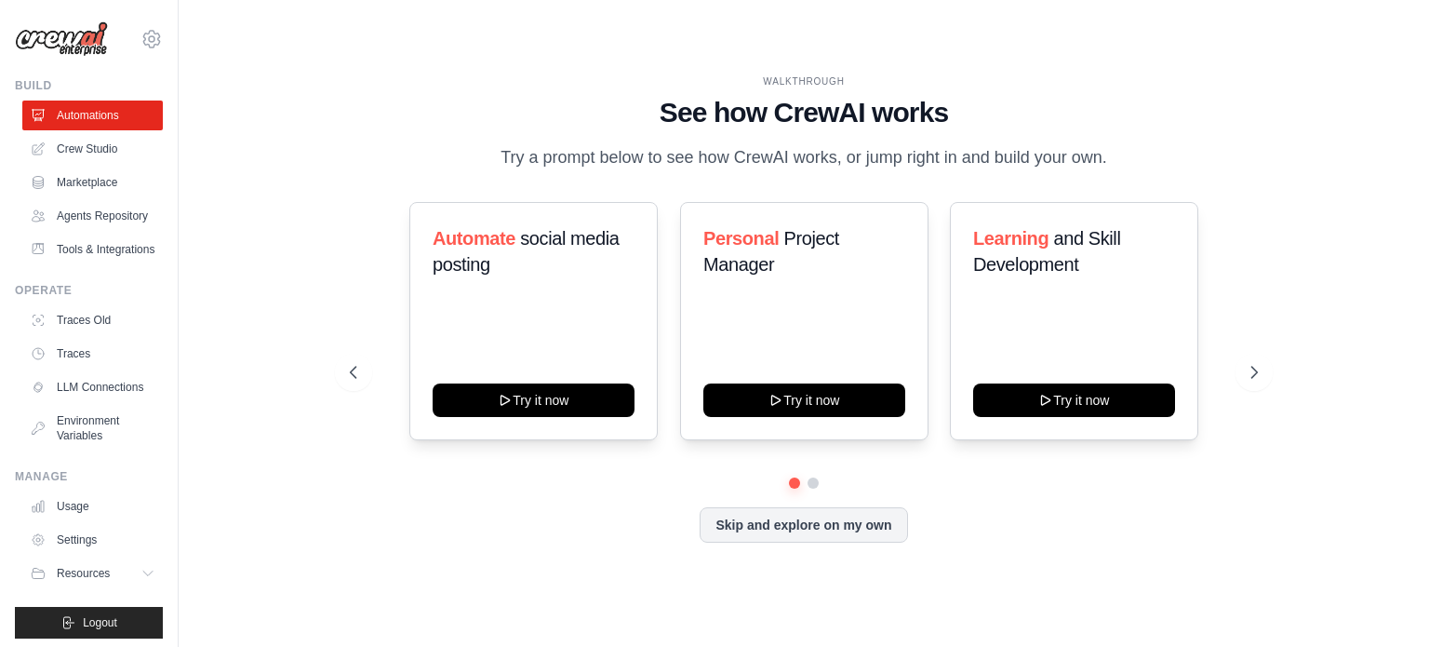 This screenshot has width=1429, height=647. Describe the element at coordinates (92, 320) in the screenshot. I see `a: Traces Old` at that location.